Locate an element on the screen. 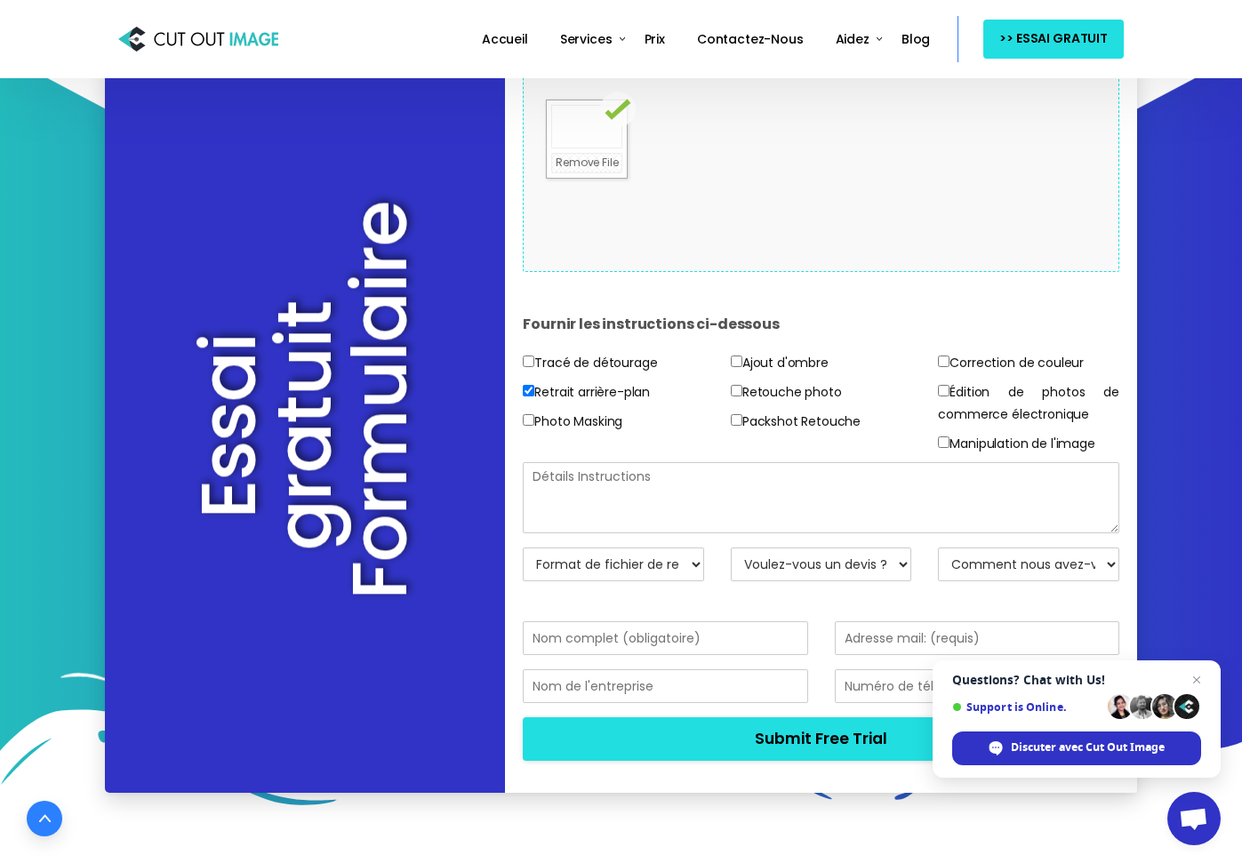 The height and width of the screenshot is (863, 1242). input: Numéro de téléphone is located at coordinates (977, 686).